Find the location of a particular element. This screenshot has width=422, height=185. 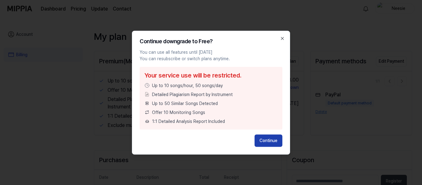

img: 단독서버 is located at coordinates (147, 103).